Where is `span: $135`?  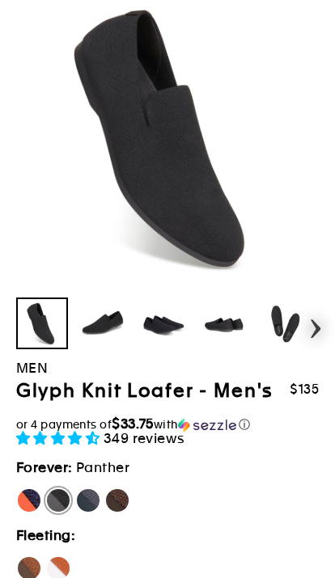
span: $135 is located at coordinates (304, 390).